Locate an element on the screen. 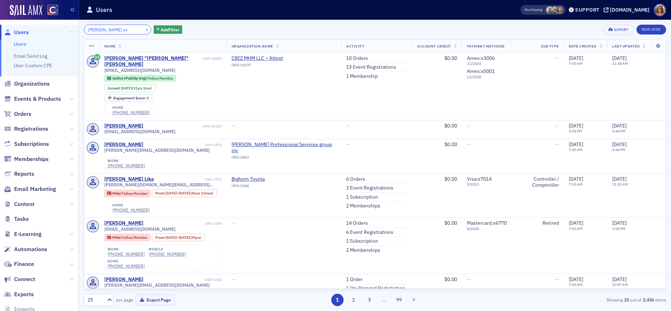 This screenshot has height=311, width=671. span: Organization Name is located at coordinates (252, 46).